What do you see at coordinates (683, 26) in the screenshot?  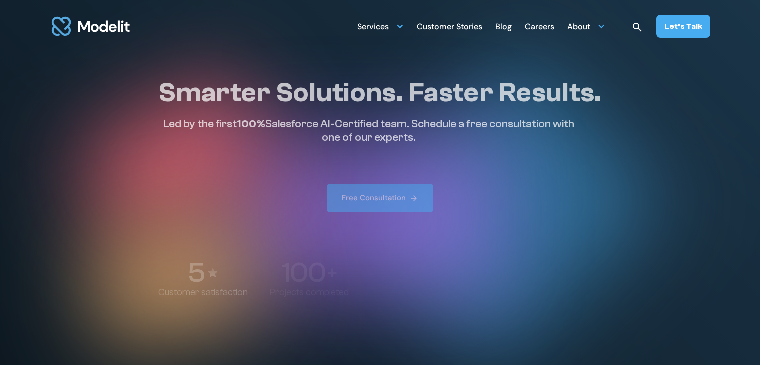 I see `a: Let’s Talk` at bounding box center [683, 26].